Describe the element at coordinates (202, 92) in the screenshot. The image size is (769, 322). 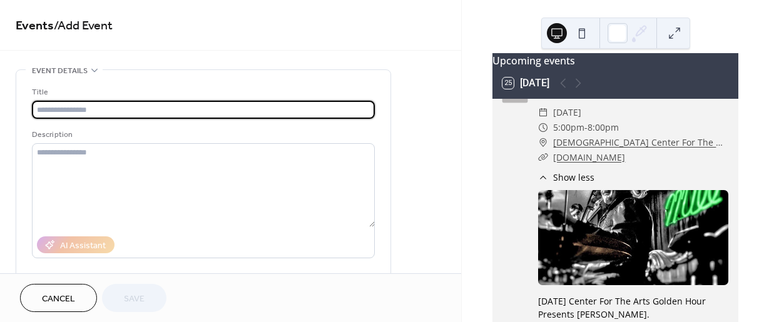
I see `div: Title` at that location.